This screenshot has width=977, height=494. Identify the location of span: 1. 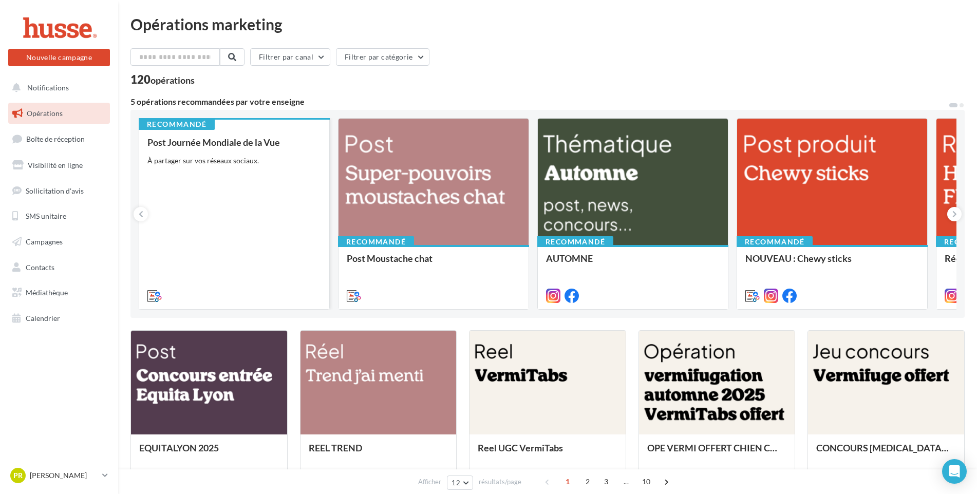
(568, 482).